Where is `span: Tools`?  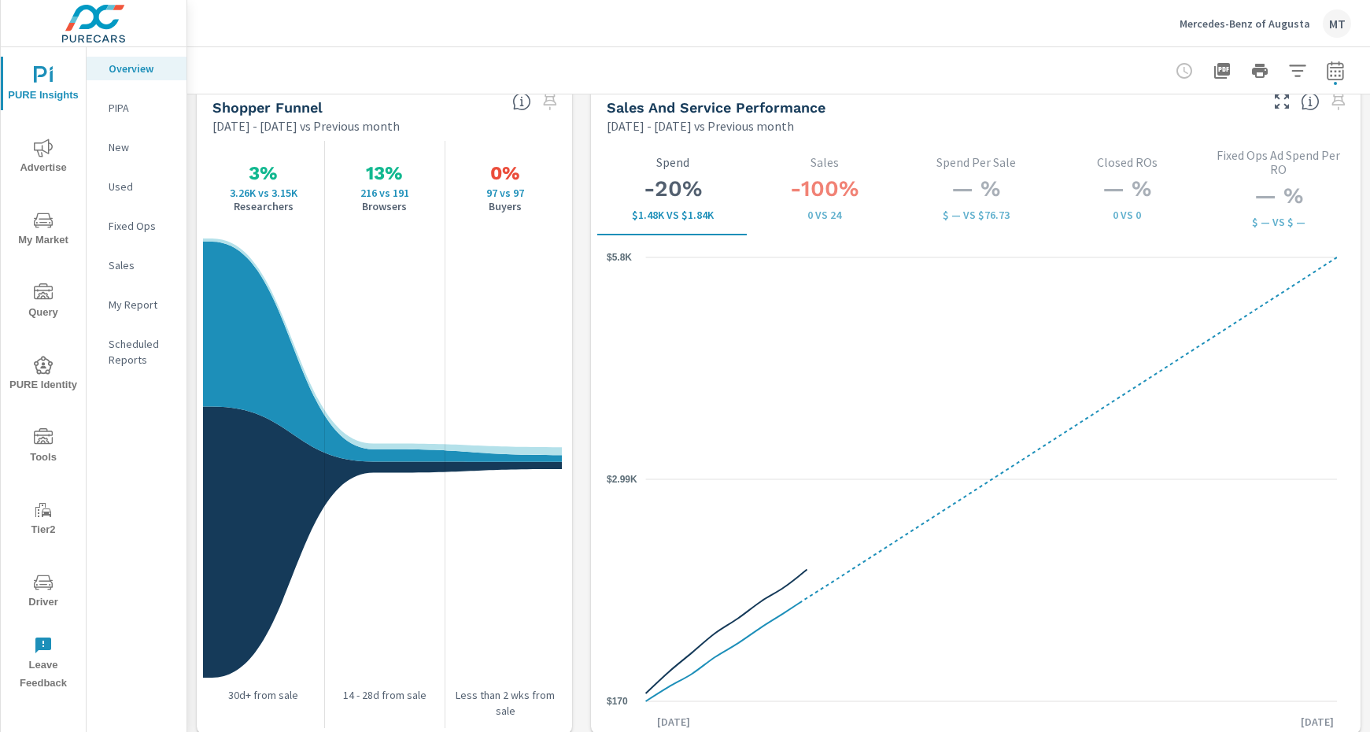
span: Tools is located at coordinates (43, 447).